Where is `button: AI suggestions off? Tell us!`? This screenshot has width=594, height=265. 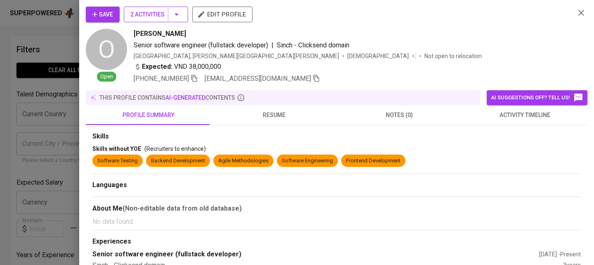 button: AI suggestions off? Tell us! is located at coordinates (537, 98).